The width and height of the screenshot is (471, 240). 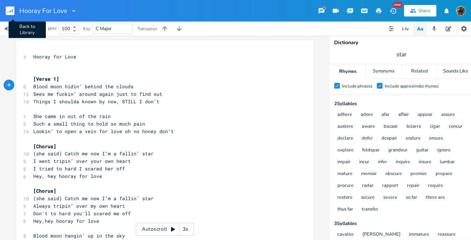 I want to click on div: Autoscroll, so click(x=165, y=229).